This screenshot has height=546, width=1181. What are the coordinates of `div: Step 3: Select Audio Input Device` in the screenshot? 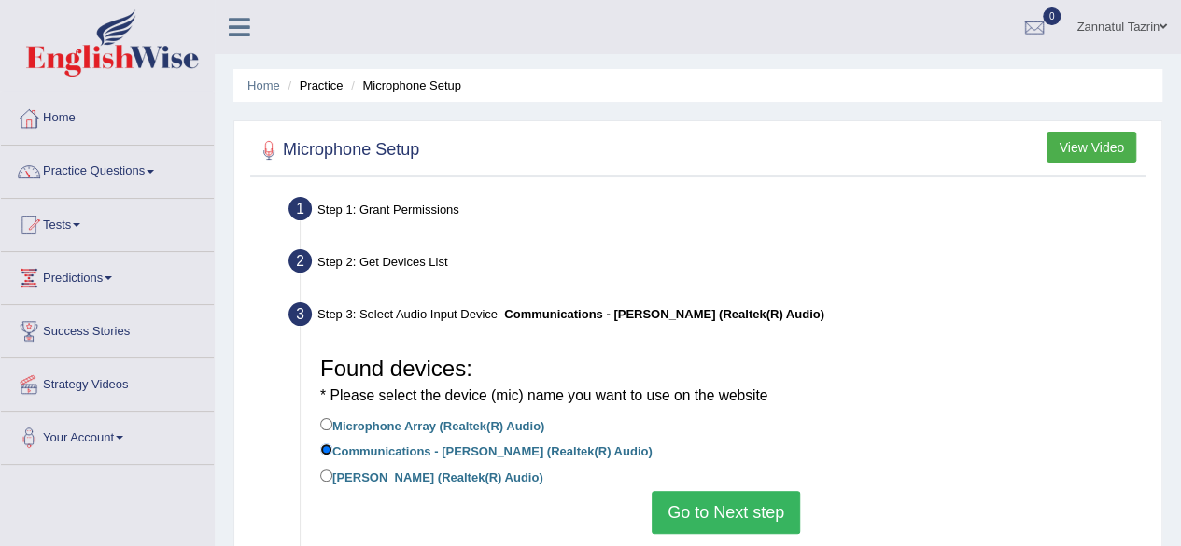 It's located at (716, 317).